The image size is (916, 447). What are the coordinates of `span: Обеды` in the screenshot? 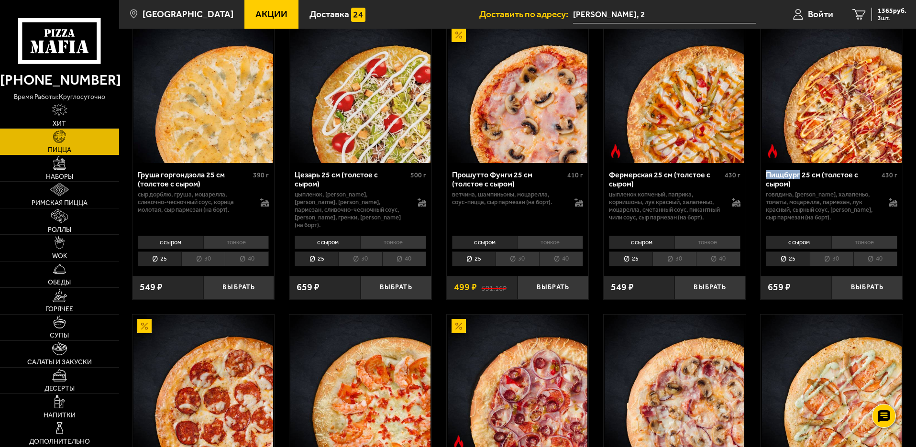 It's located at (59, 283).